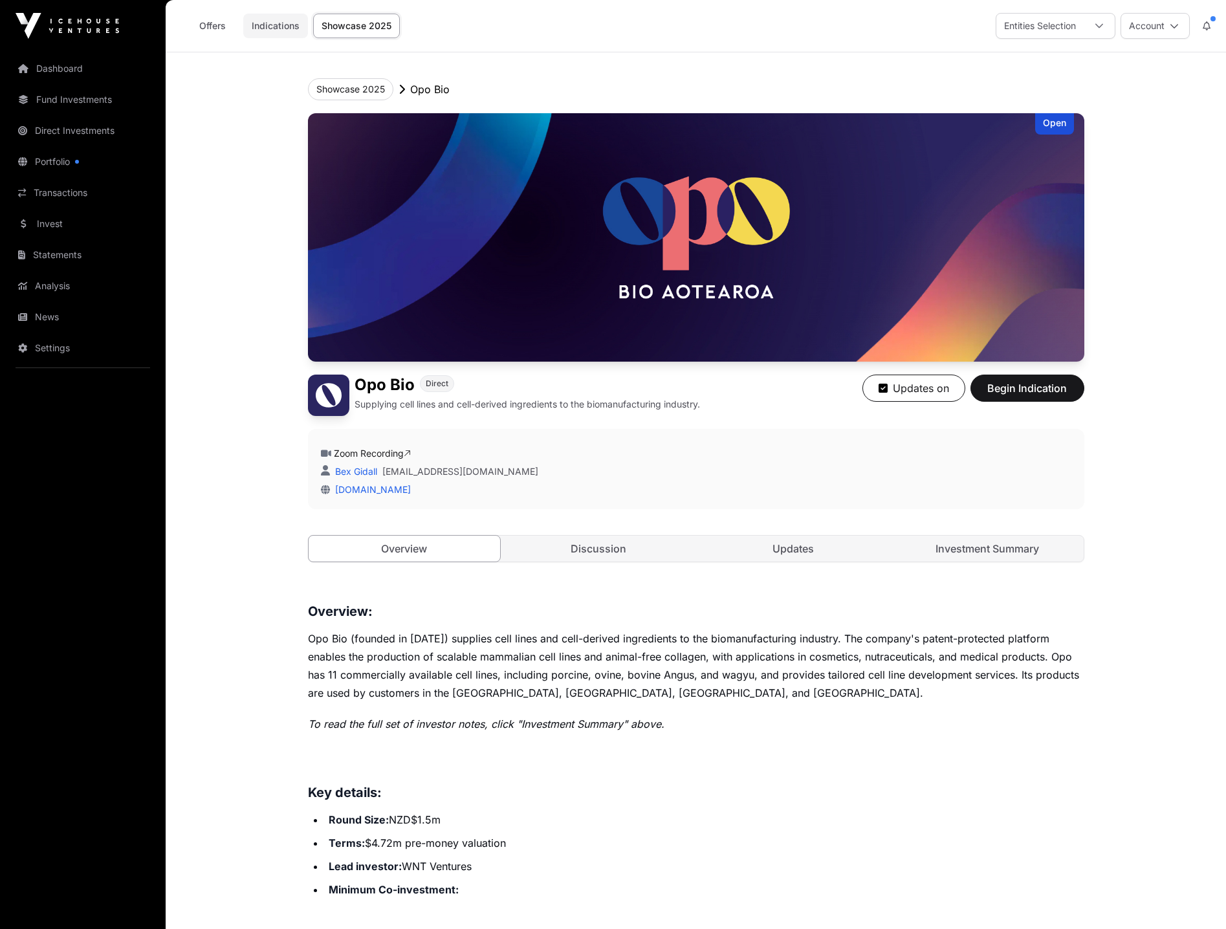 The height and width of the screenshot is (929, 1226). Describe the element at coordinates (83, 224) in the screenshot. I see `a: Invest` at that location.